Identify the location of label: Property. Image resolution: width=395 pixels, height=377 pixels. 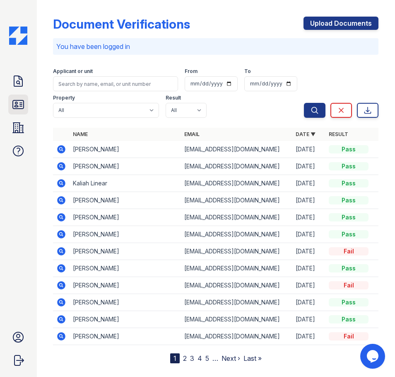
(64, 98).